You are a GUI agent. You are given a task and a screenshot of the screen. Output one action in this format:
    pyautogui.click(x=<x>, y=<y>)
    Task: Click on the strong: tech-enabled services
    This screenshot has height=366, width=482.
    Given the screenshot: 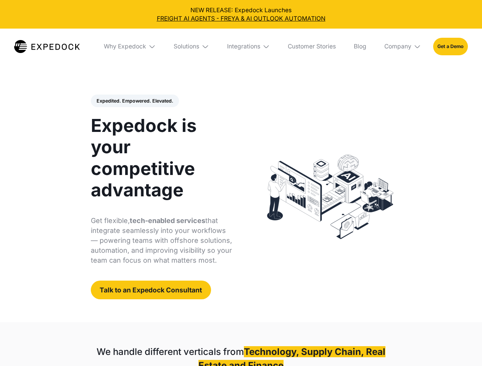 What is the action you would take?
    pyautogui.click(x=168, y=221)
    